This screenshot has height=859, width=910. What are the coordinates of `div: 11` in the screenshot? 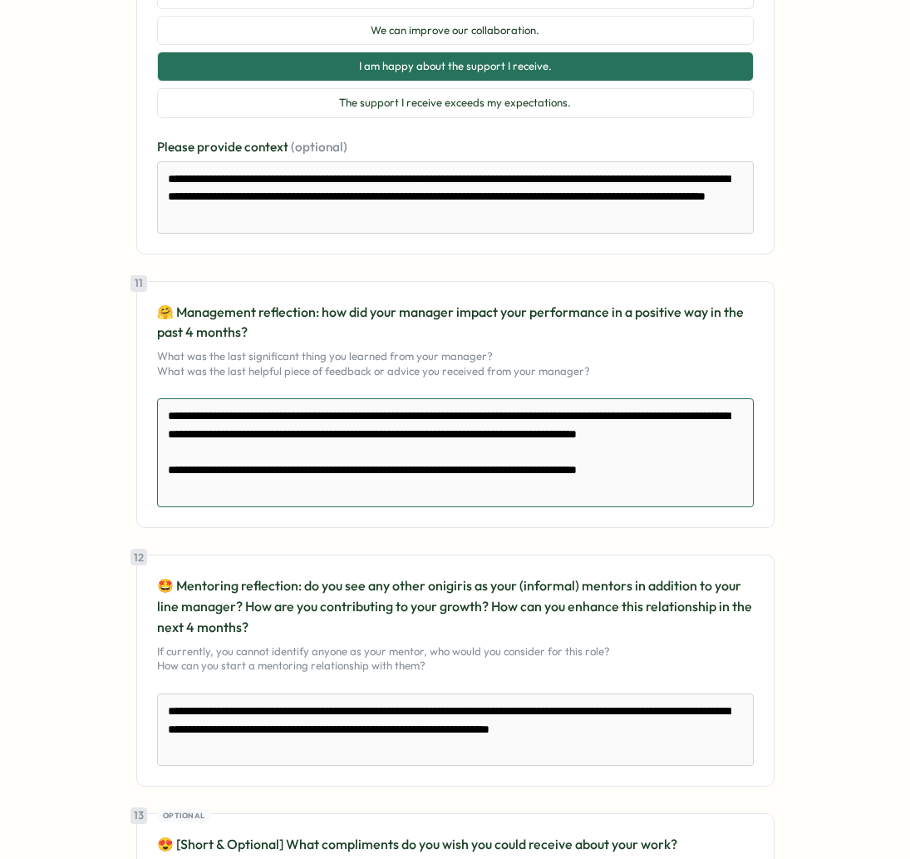 It's located at (139, 284).